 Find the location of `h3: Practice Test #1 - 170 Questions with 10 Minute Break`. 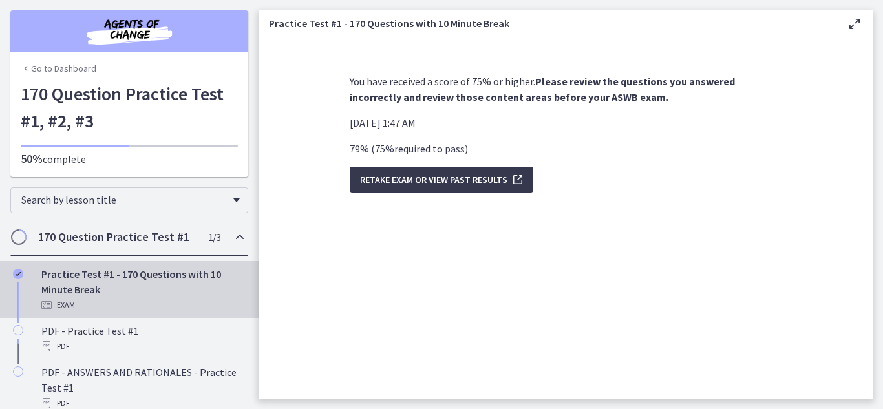

h3: Practice Test #1 - 170 Questions with 10 Minute Break is located at coordinates (548, 23).